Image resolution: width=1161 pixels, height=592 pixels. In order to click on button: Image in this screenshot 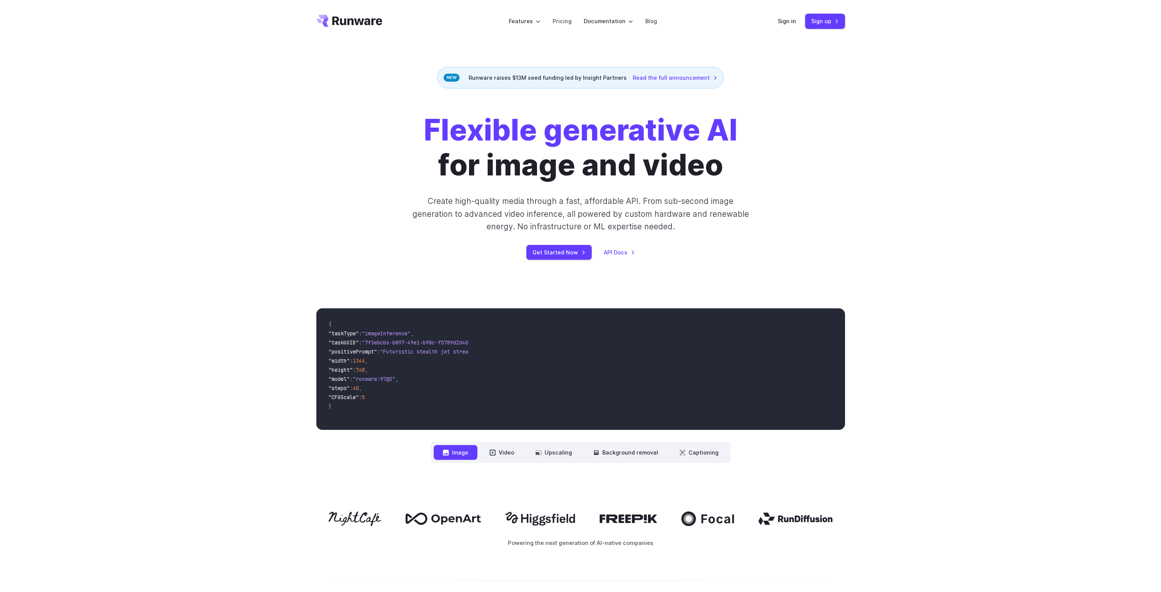, I will do `click(455, 452)`.